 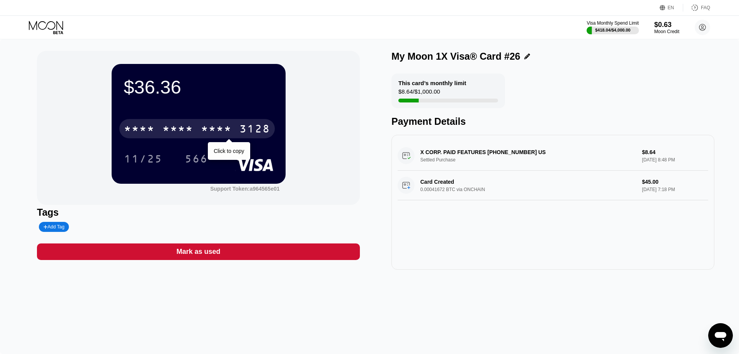 What do you see at coordinates (456, 56) in the screenshot?
I see `div: My Moon 1X Visa® Card #26` at bounding box center [456, 56].